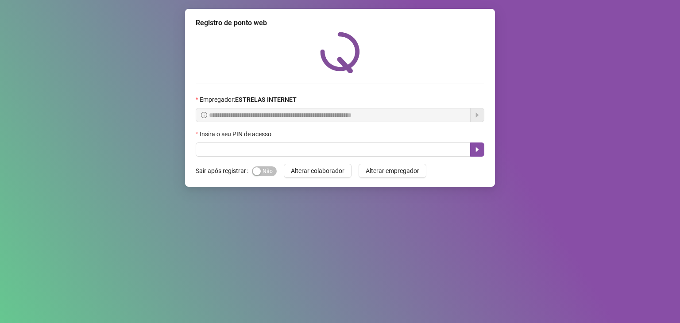  What do you see at coordinates (248, 100) in the screenshot?
I see `span: Empregador :` at bounding box center [248, 100].